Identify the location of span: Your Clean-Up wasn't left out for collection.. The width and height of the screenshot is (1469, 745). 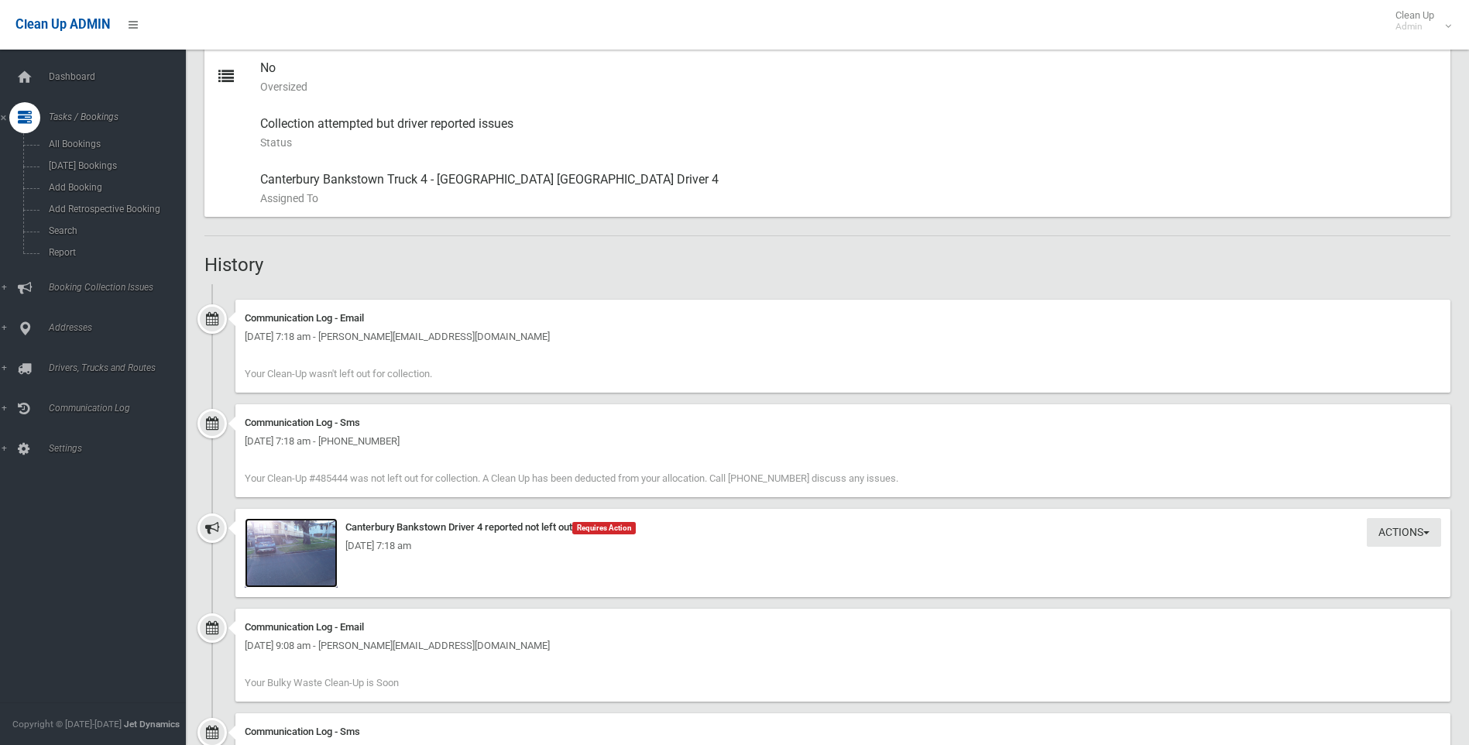
(339, 373).